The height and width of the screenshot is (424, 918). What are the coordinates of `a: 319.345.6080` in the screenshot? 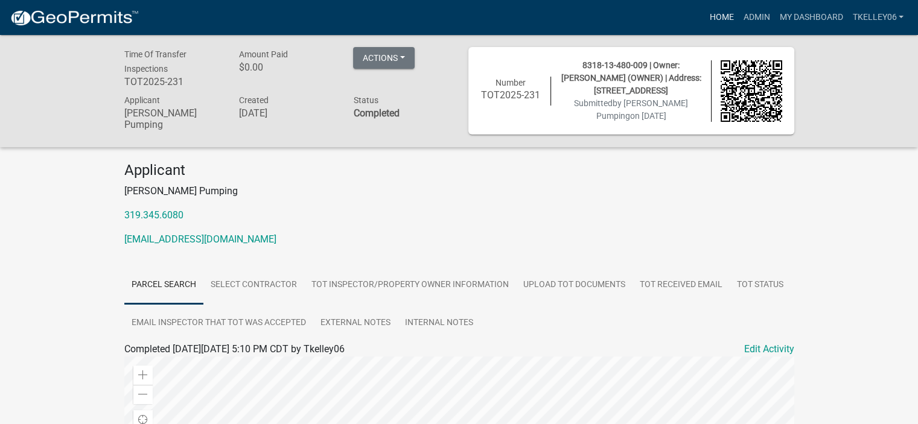 It's located at (154, 215).